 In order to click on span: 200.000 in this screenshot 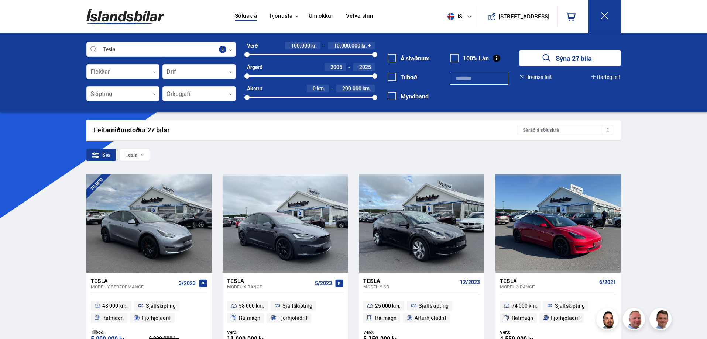, I will do `click(352, 88)`.